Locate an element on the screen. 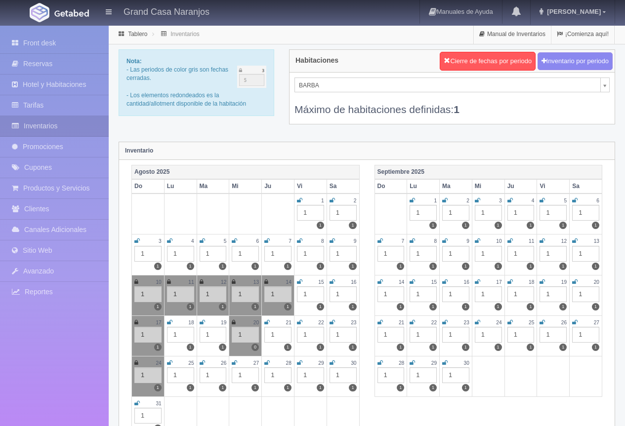 Image resolution: width=625 pixels, height=426 pixels. label: 0 is located at coordinates (255, 347).